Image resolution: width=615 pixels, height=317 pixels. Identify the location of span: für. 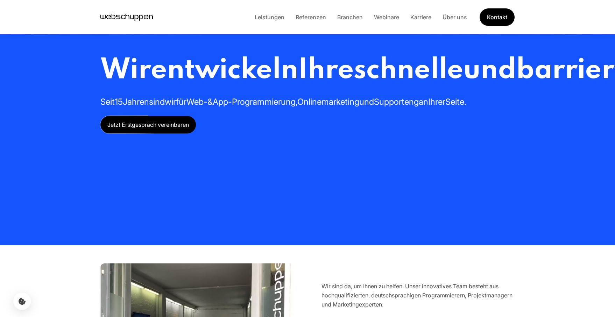
(181, 101).